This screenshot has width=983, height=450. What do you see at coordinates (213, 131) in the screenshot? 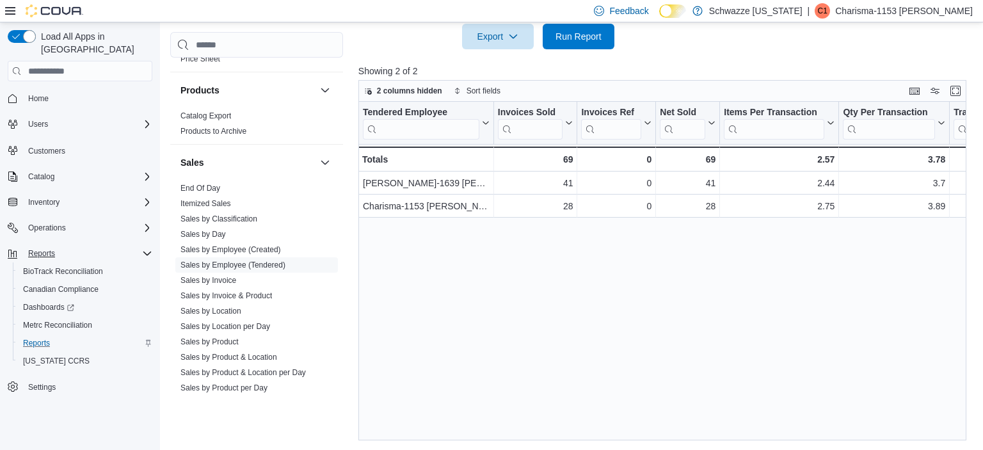
I see `a: Products to Archive` at bounding box center [213, 131].